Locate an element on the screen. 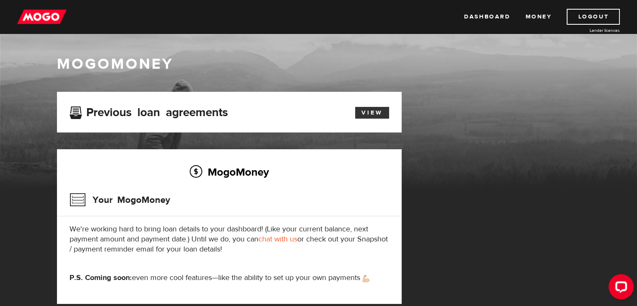 The height and width of the screenshot is (306, 637). h3: Previous loan agreements is located at coordinates (149, 111).